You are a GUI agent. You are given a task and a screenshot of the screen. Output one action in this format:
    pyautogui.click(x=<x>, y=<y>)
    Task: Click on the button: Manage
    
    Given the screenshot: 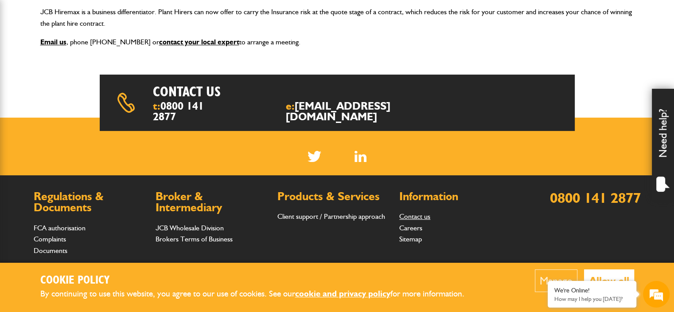 What is the action you would take?
    pyautogui.click(x=556, y=280)
    